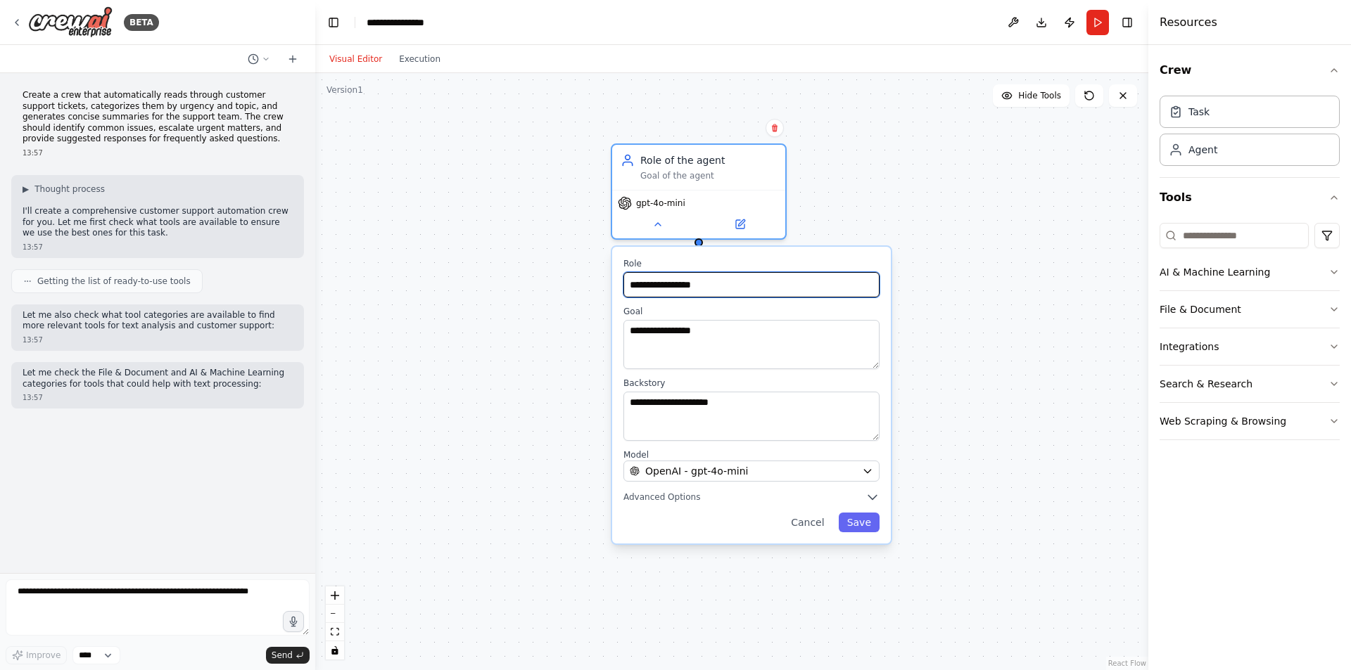  Describe the element at coordinates (43, 656) in the screenshot. I see `span: Improve` at that location.